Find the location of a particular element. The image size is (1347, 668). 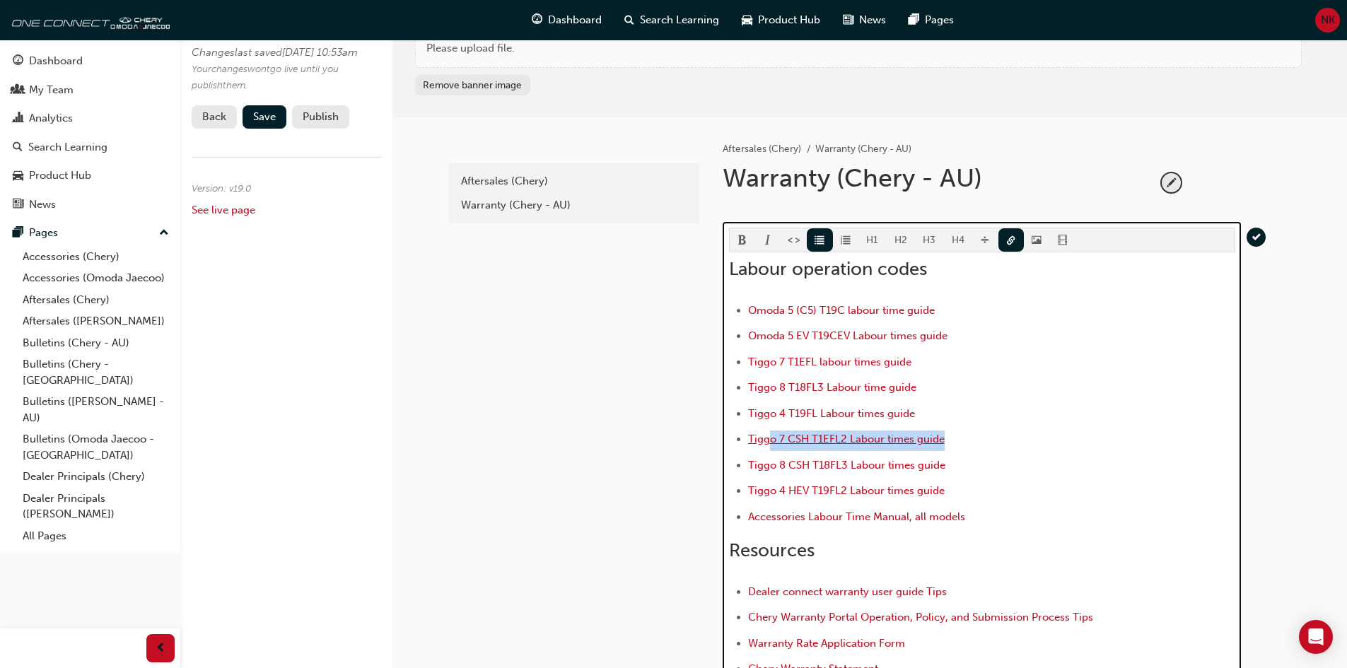

span: Search Learning is located at coordinates (680, 20).